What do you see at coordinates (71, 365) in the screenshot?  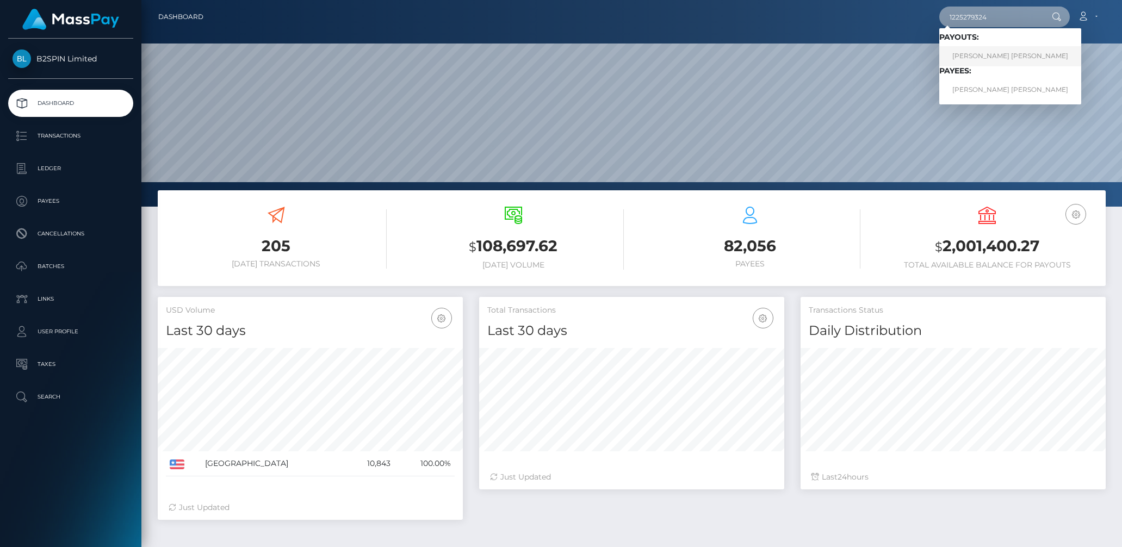 I see `p: Taxes` at bounding box center [71, 365].